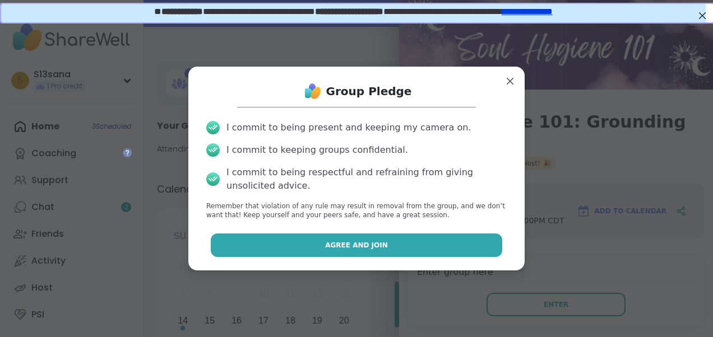 This screenshot has height=337, width=713. What do you see at coordinates (369, 91) in the screenshot?
I see `h1: Group Pledge` at bounding box center [369, 91].